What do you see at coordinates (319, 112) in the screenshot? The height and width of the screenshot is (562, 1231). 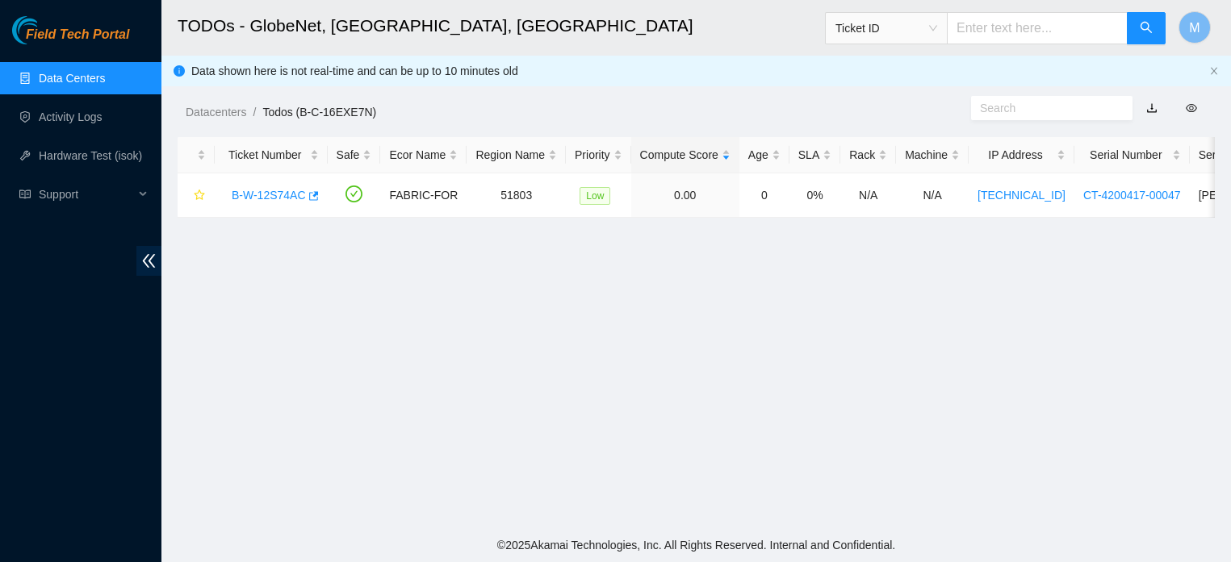 I see `a: Todos (B-C-16EXE7N)` at bounding box center [319, 112].